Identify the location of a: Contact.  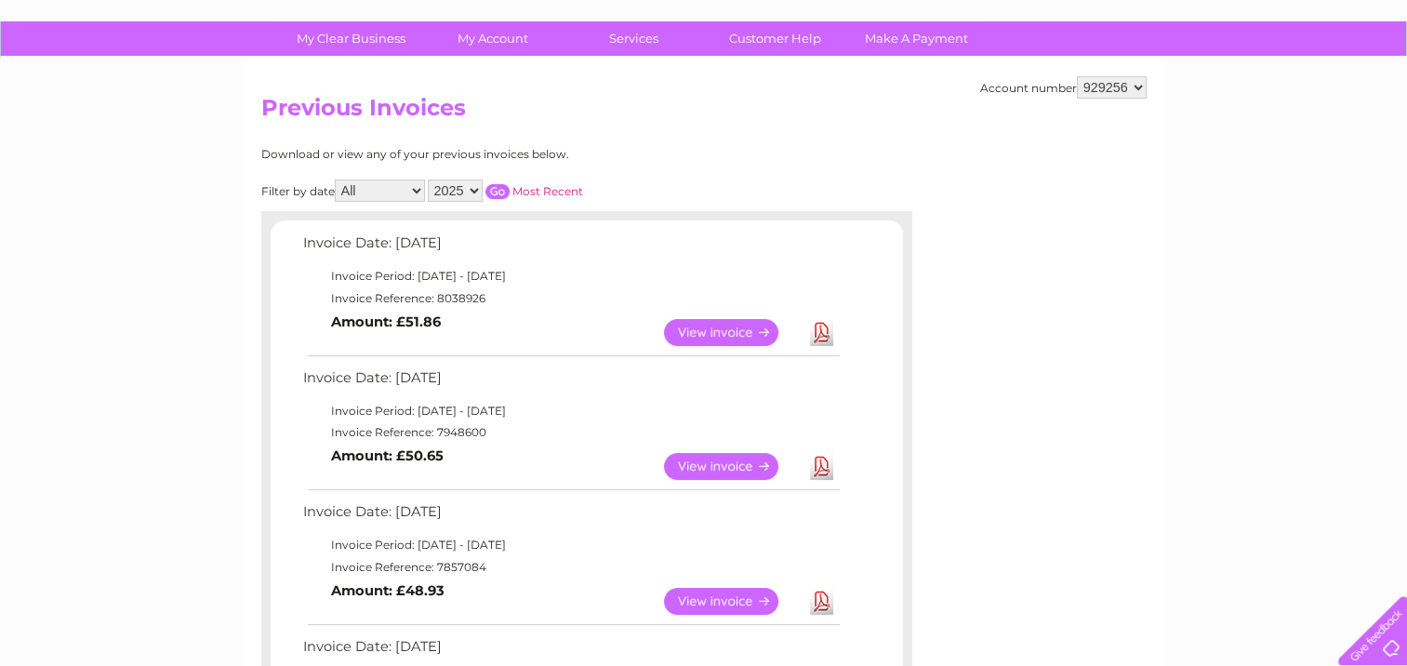
(1305, 86).